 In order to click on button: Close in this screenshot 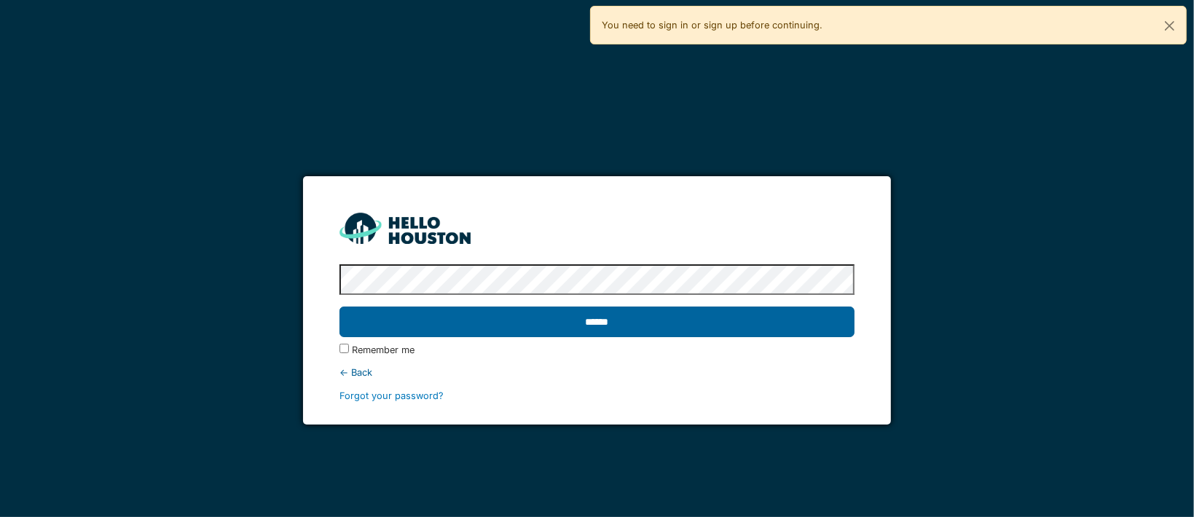, I will do `click(1170, 26)`.